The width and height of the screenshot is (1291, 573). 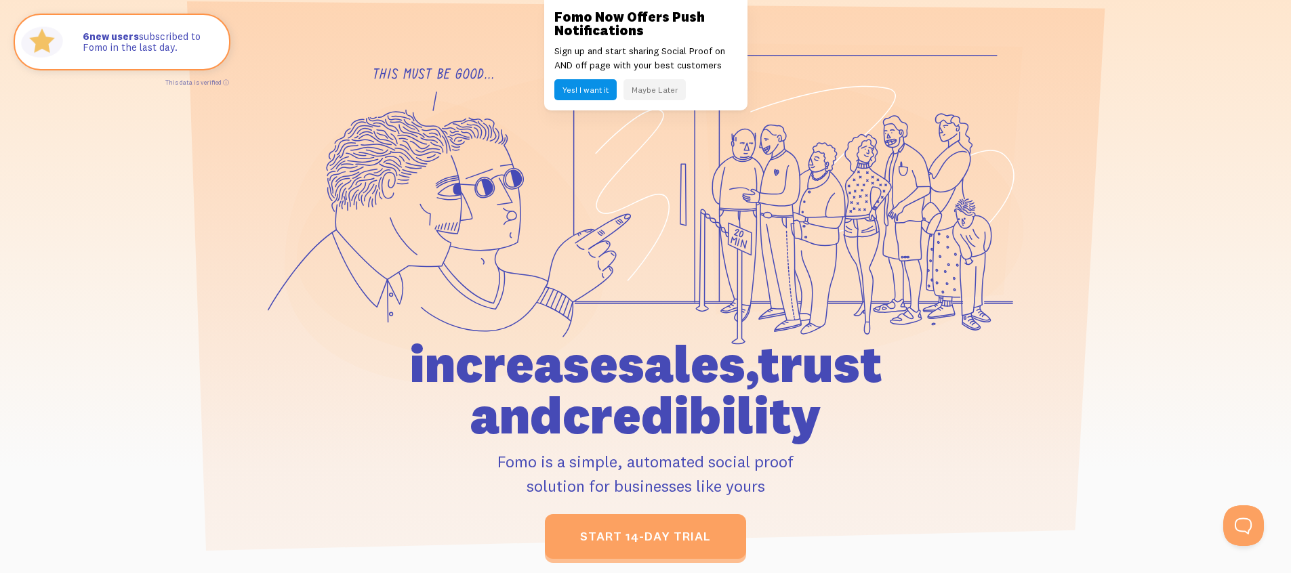 What do you see at coordinates (86, 37) in the screenshot?
I see `span: 6` at bounding box center [86, 37].